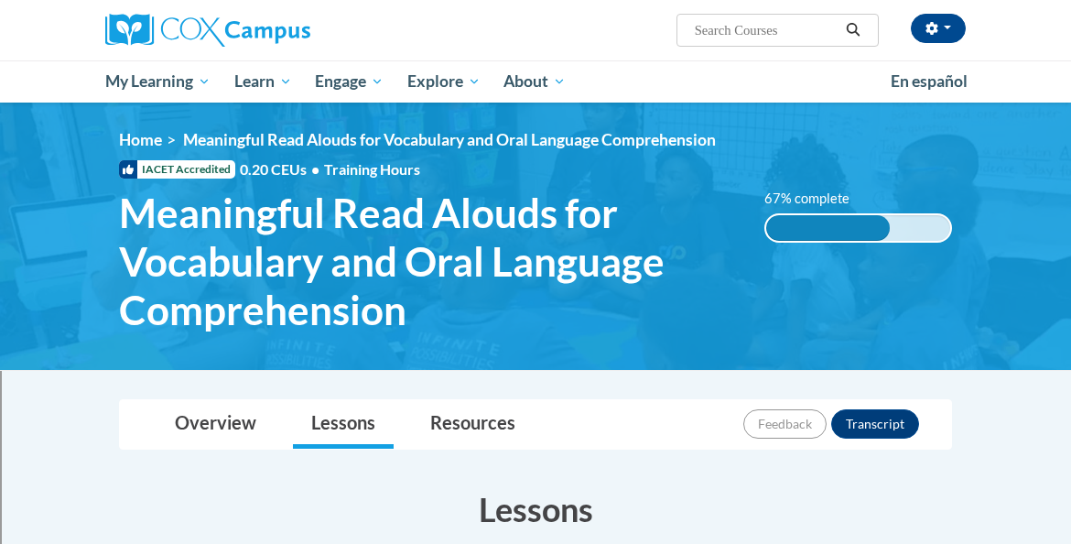  Describe the element at coordinates (140, 139) in the screenshot. I see `a: Home` at that location.